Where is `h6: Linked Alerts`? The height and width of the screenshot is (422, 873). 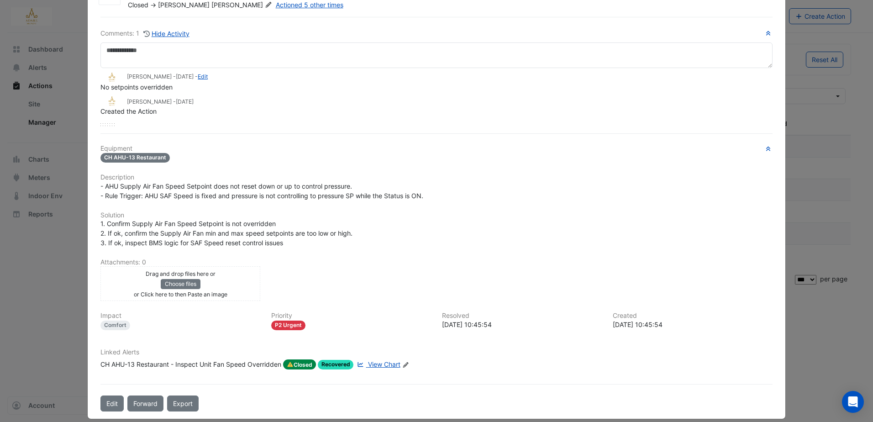 h6: Linked Alerts is located at coordinates (437, 352).